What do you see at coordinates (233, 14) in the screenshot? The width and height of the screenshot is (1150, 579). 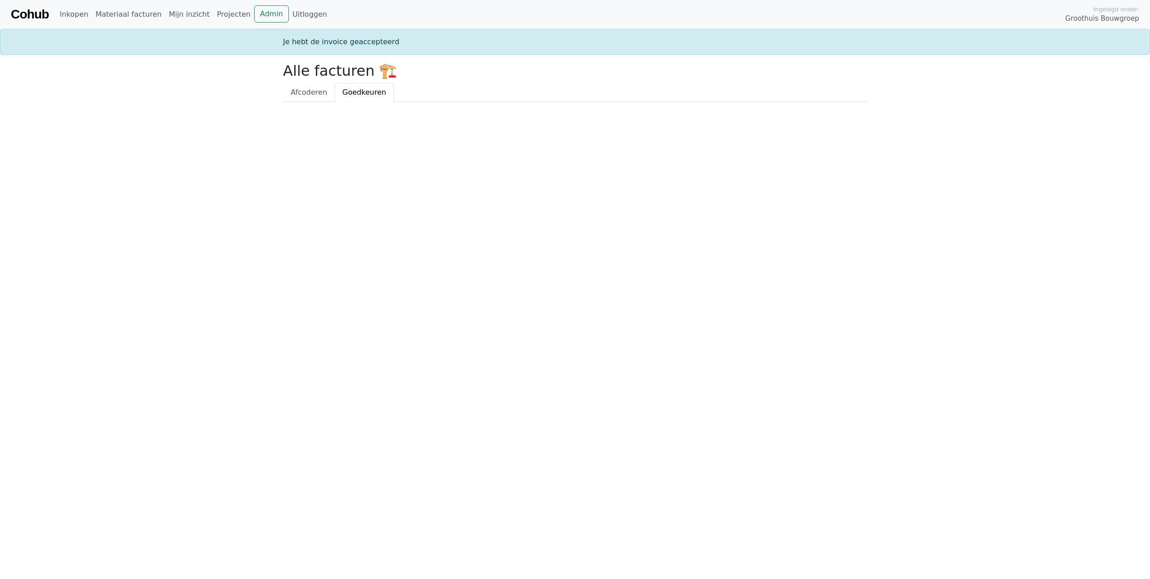 I see `a: Projecten` at bounding box center [233, 14].